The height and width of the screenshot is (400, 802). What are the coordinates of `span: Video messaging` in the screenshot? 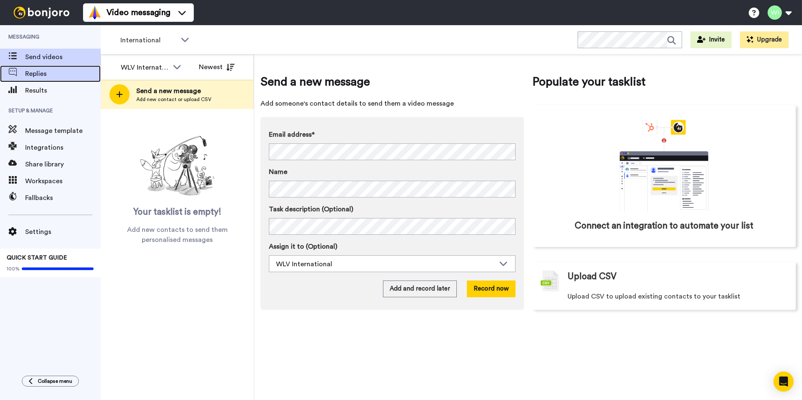 It's located at (138, 13).